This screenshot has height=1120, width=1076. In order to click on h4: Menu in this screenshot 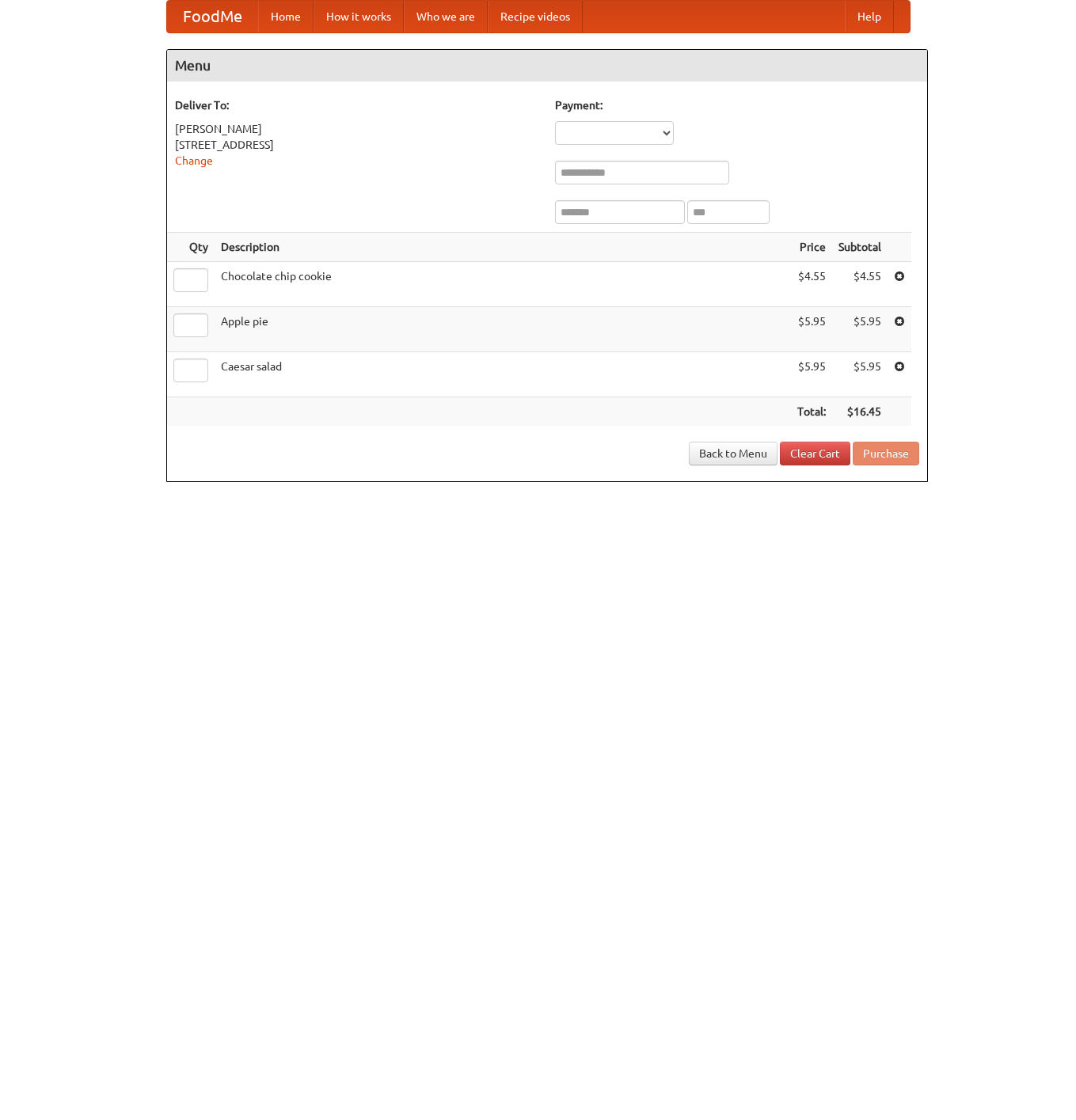, I will do `click(547, 66)`.